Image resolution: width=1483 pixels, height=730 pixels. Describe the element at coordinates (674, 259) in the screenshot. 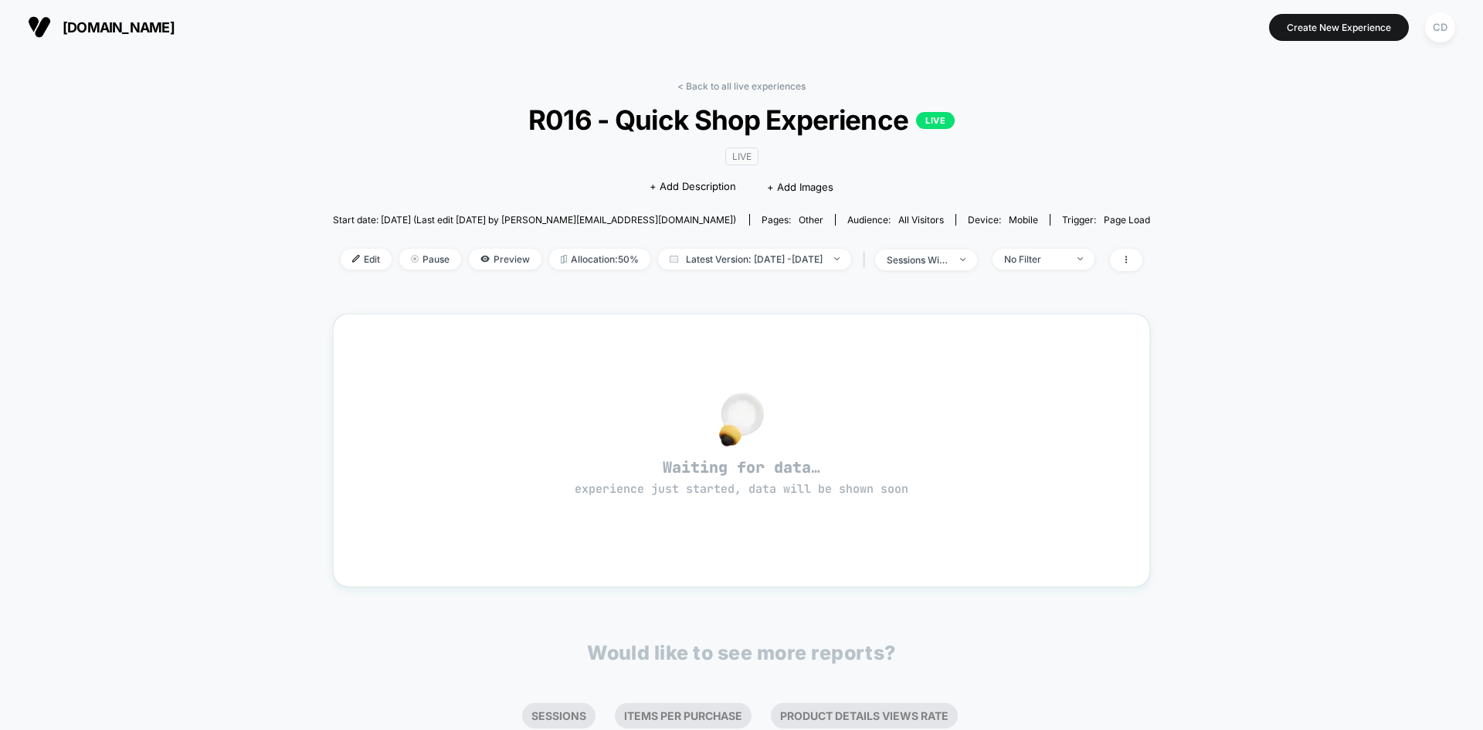

I see `img: calendar` at that location.